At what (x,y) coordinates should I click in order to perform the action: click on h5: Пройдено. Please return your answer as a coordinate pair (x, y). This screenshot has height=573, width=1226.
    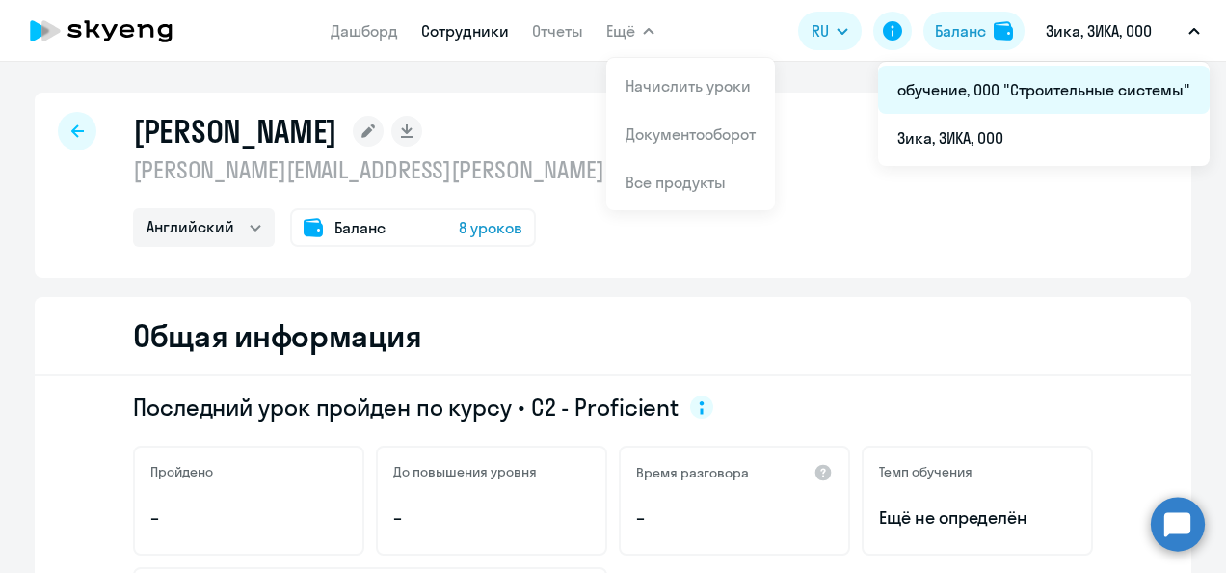
    Looking at the image, I should click on (181, 471).